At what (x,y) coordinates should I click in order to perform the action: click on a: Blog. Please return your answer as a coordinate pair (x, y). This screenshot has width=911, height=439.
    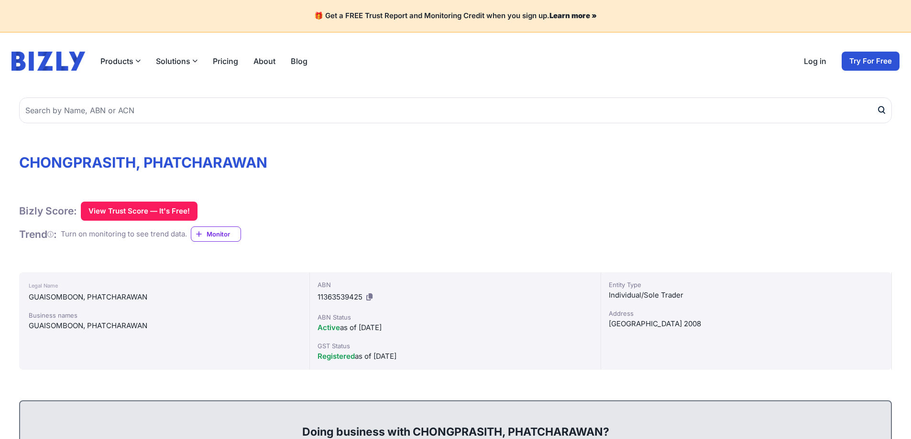
    Looking at the image, I should click on (299, 61).